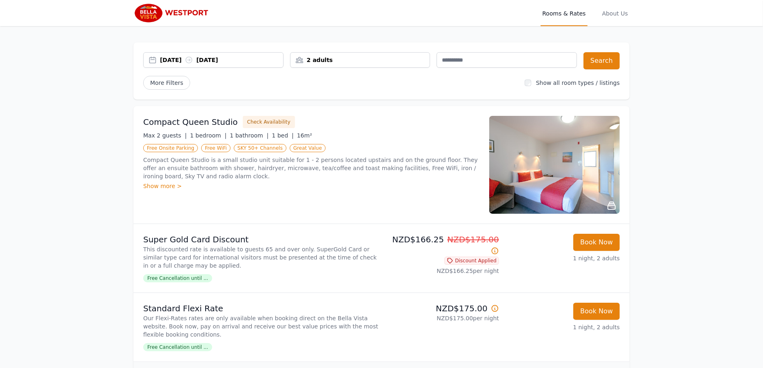 The width and height of the screenshot is (763, 368). Describe the element at coordinates (442, 308) in the screenshot. I see `p: NZD$175.00` at that location.